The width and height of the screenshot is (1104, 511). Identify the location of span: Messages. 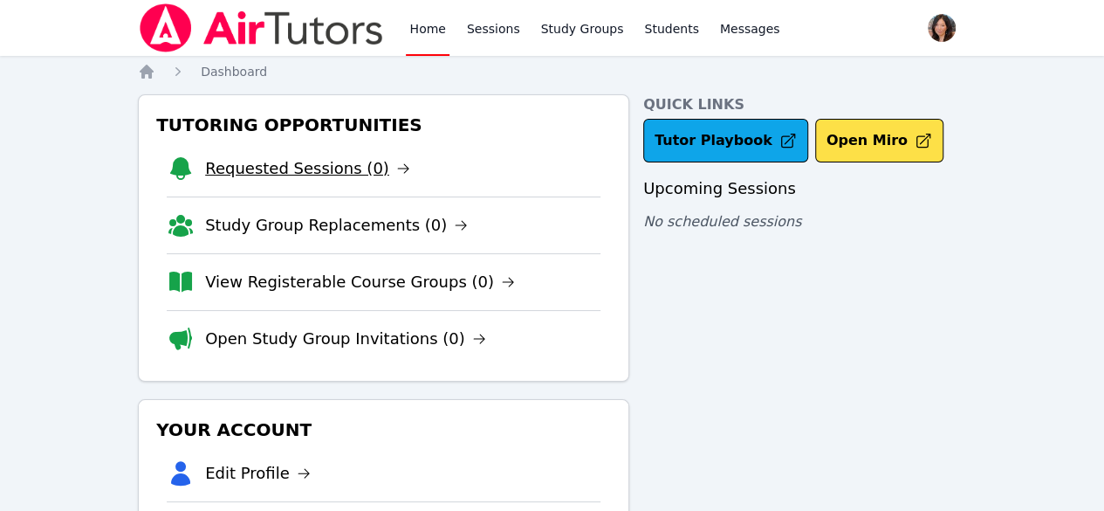
(750, 29).